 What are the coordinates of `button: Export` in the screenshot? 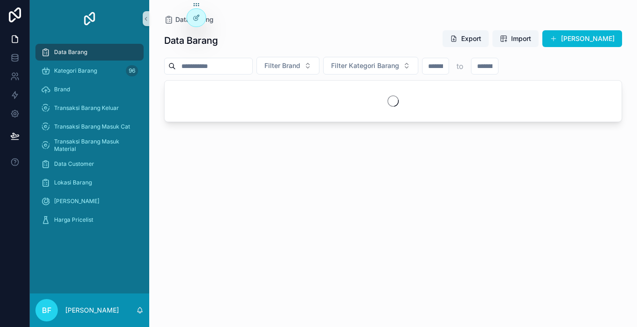 It's located at (466, 39).